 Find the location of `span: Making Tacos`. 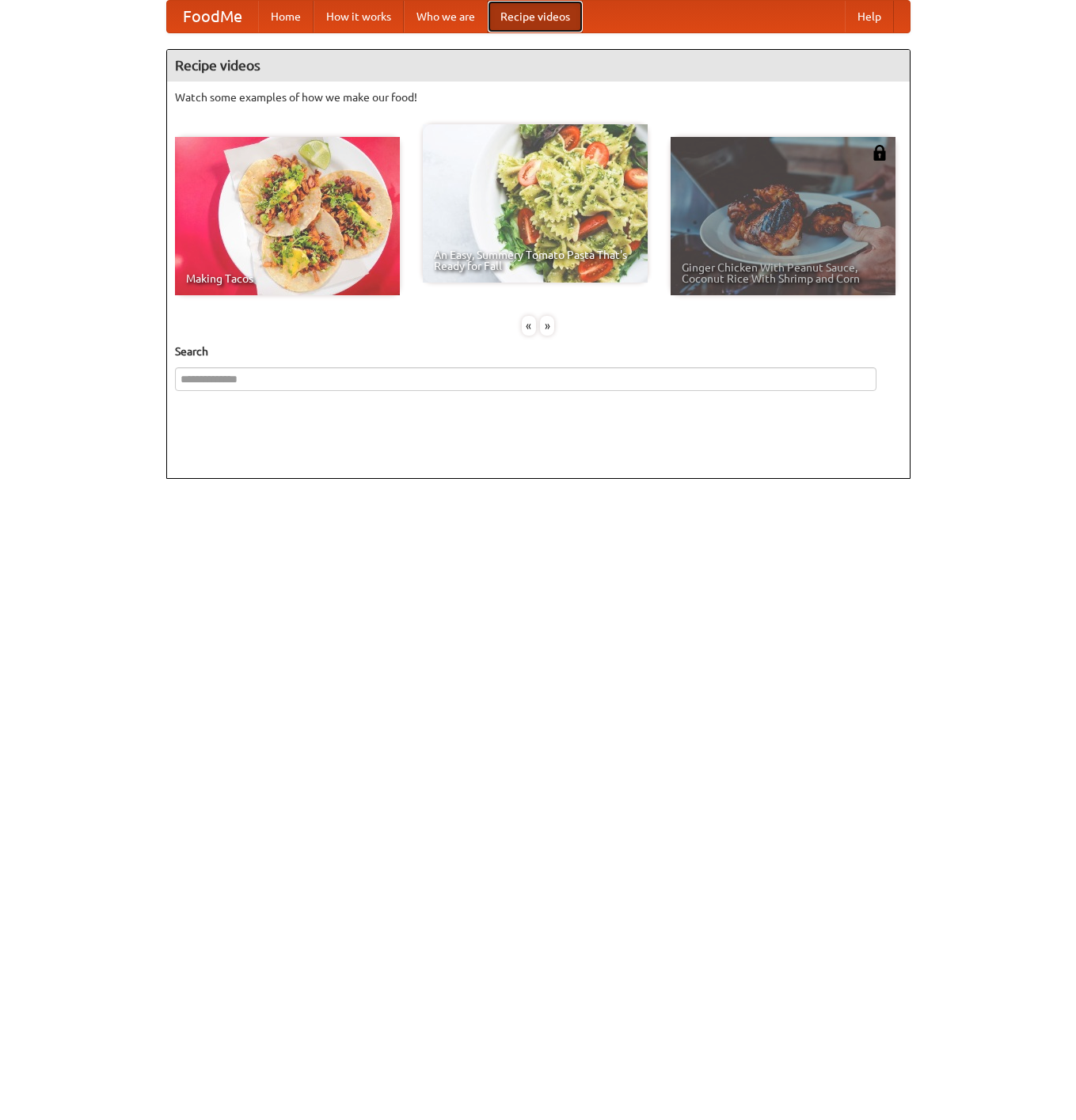

span: Making Tacos is located at coordinates (288, 279).